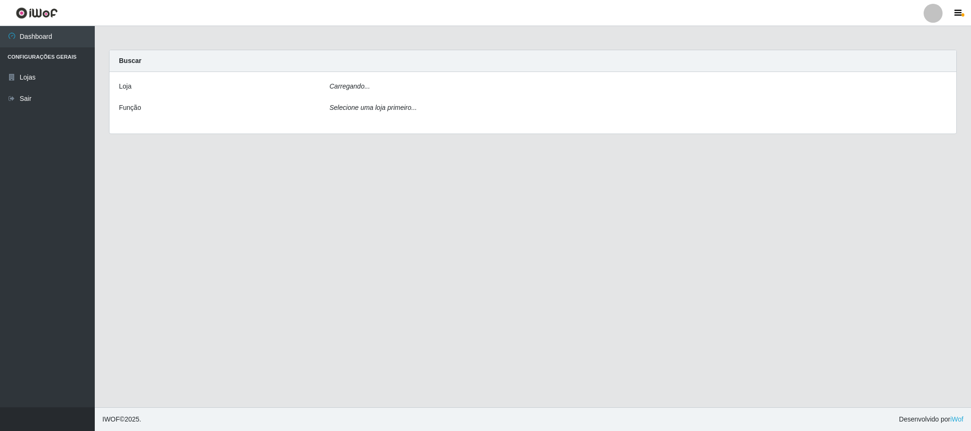 Image resolution: width=971 pixels, height=431 pixels. Describe the element at coordinates (111, 419) in the screenshot. I see `span: IWOF` at that location.